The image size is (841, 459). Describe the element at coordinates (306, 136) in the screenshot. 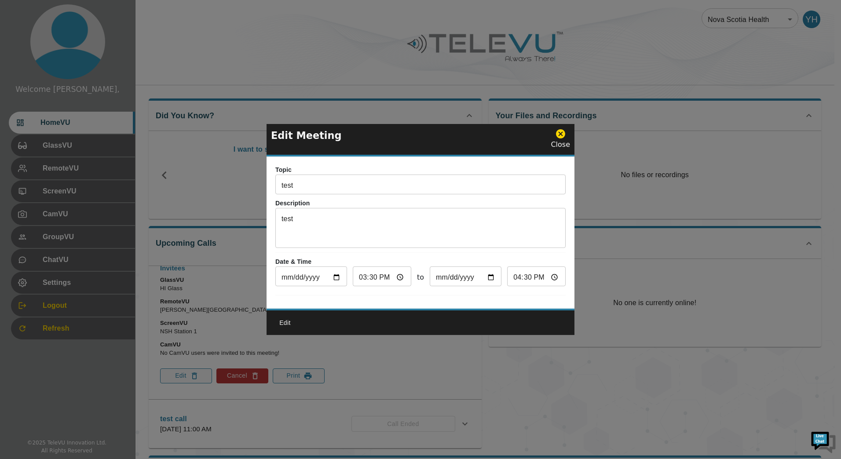

I see `p: Edit Meeting` at that location.